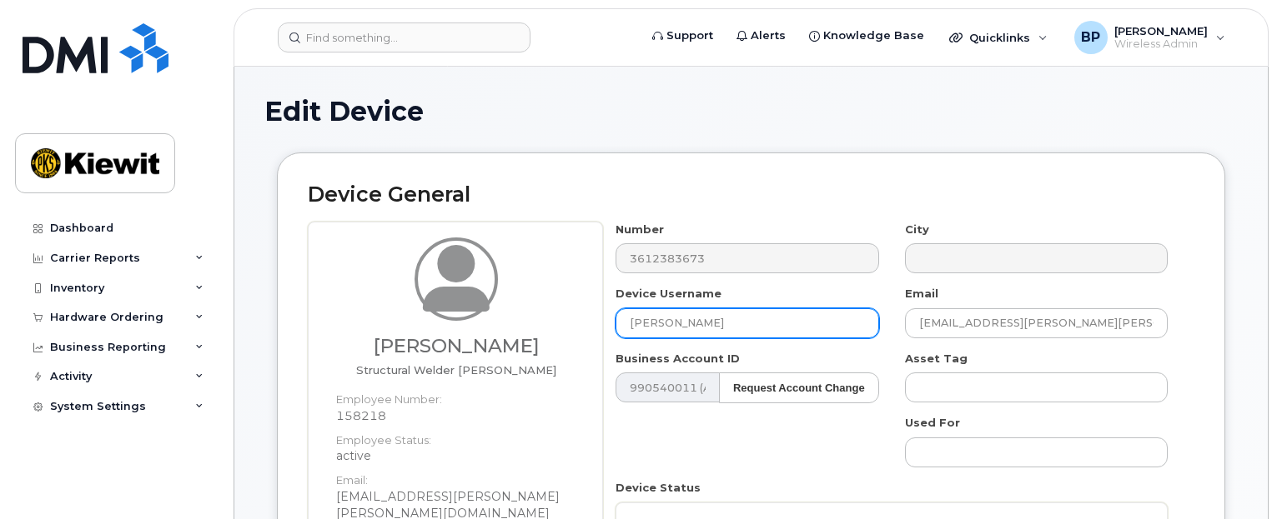  I want to click on span: Job title, so click(456, 370).